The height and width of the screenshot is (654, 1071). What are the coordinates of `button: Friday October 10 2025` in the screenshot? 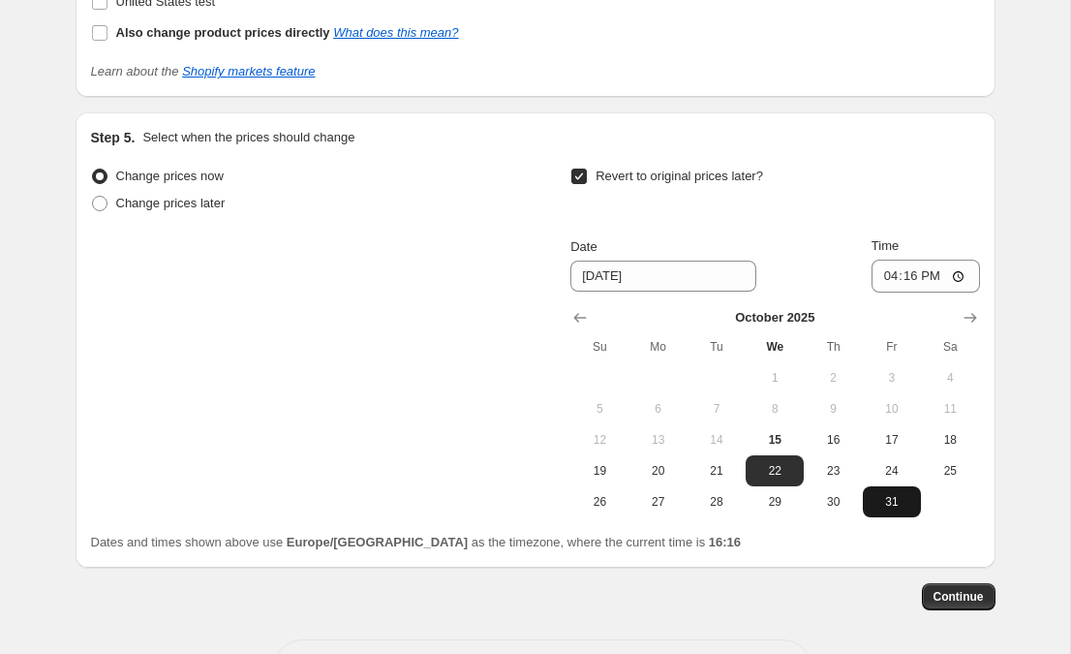 It's located at (892, 409).